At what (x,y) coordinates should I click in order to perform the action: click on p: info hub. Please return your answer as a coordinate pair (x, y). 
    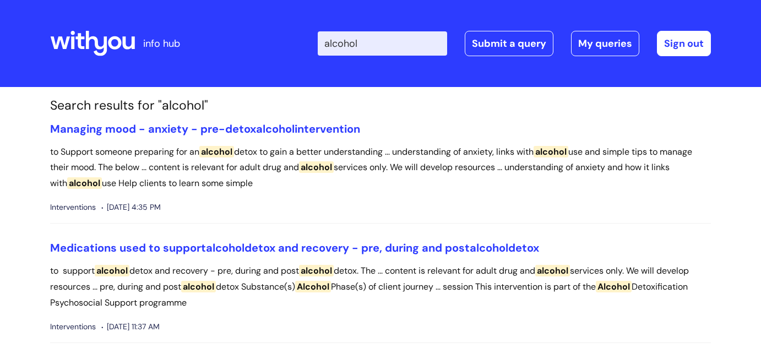
    Looking at the image, I should click on (161, 44).